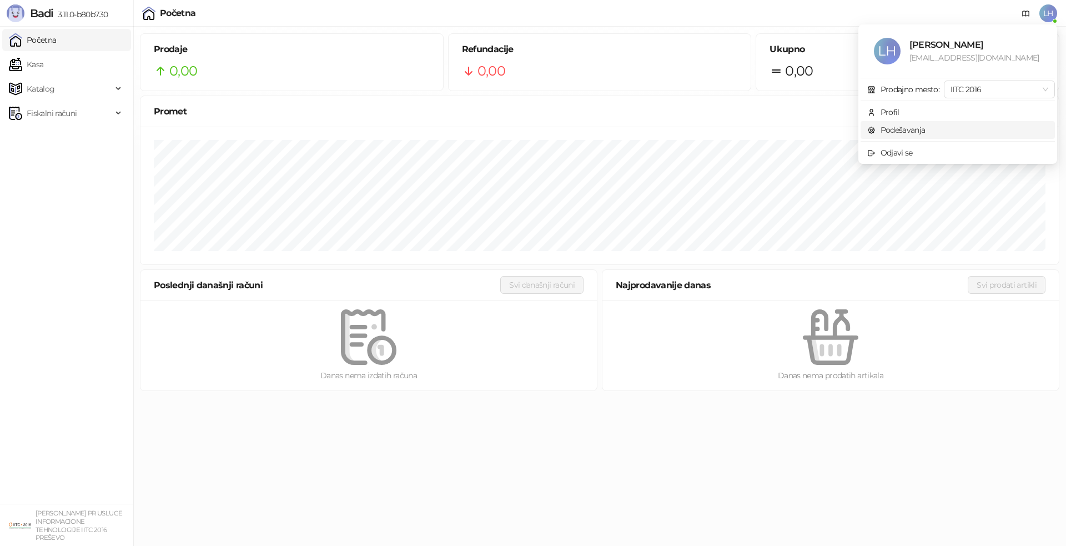  What do you see at coordinates (26, 64) in the screenshot?
I see `a: Kasa` at bounding box center [26, 64].